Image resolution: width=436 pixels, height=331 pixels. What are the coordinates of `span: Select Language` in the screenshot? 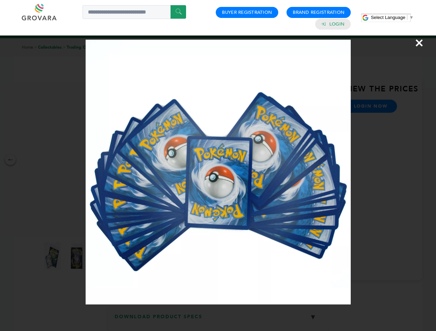 It's located at (388, 17).